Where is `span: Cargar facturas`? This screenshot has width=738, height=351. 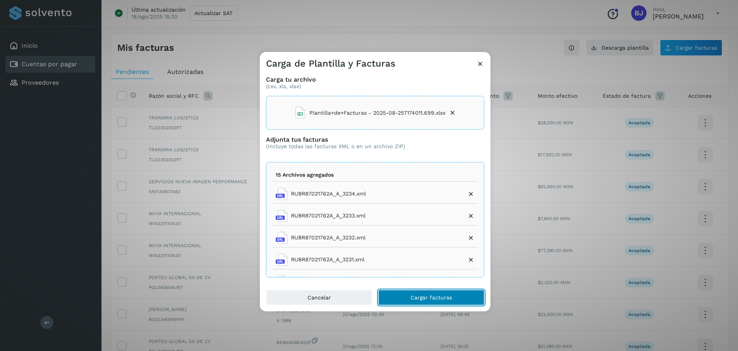
span: Cargar facturas is located at coordinates (431, 297).